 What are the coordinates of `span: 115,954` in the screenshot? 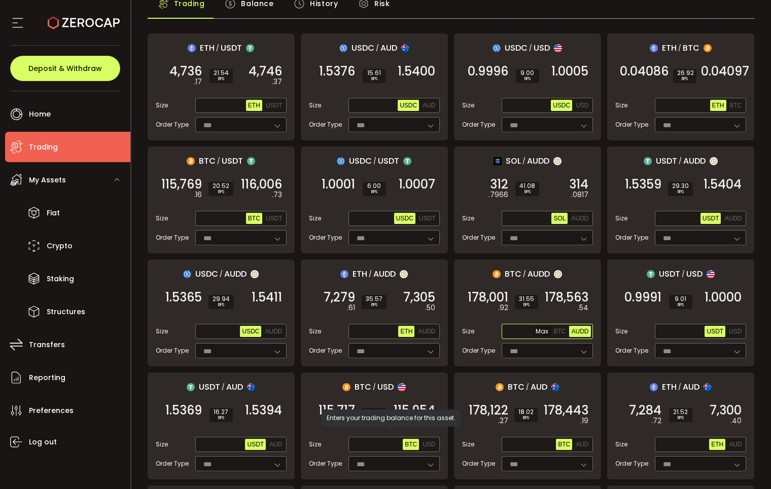 It's located at (414, 411).